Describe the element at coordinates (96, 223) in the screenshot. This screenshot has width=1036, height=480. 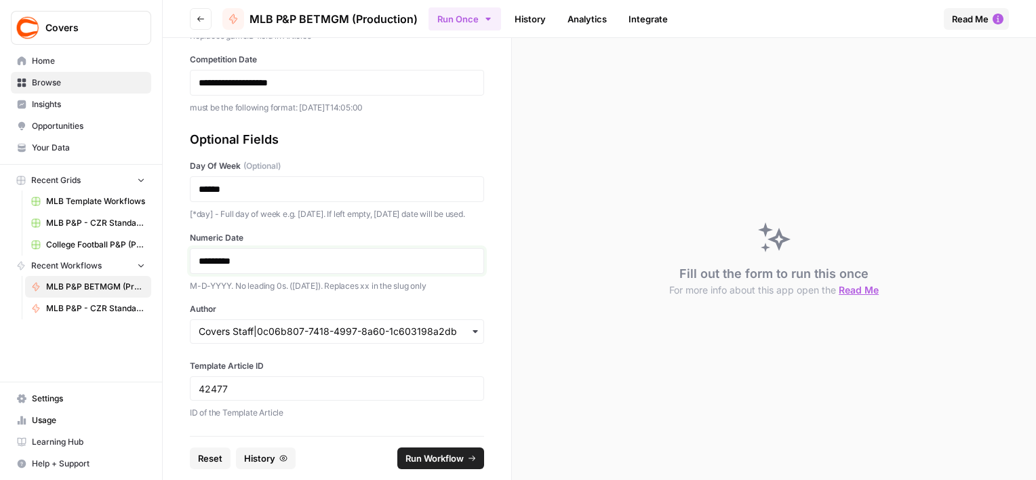
I see `span: MLB P&P - CZR Standard (Production) Grid` at that location.